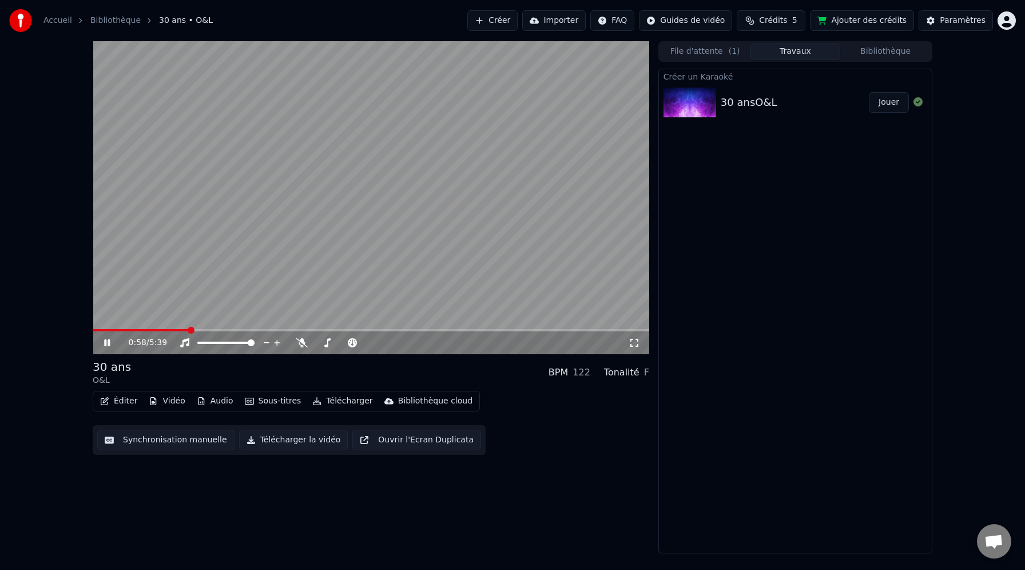 The image size is (1025, 570). I want to click on div: F, so click(646, 372).